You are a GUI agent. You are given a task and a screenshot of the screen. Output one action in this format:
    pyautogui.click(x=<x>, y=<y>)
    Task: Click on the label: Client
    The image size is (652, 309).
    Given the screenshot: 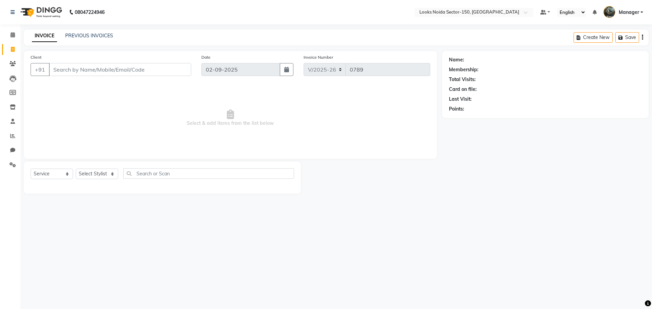 What is the action you would take?
    pyautogui.click(x=36, y=57)
    